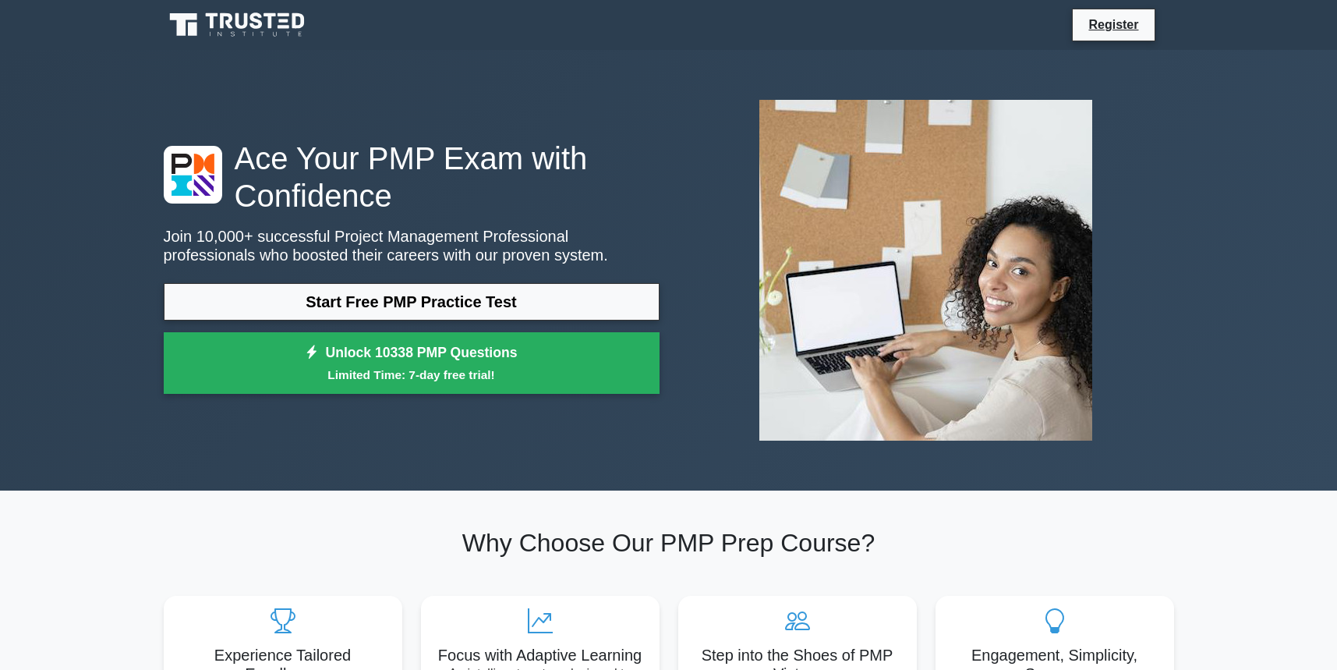 Image resolution: width=1337 pixels, height=670 pixels. I want to click on h2: Why Choose Our PMP Prep Course?, so click(669, 543).